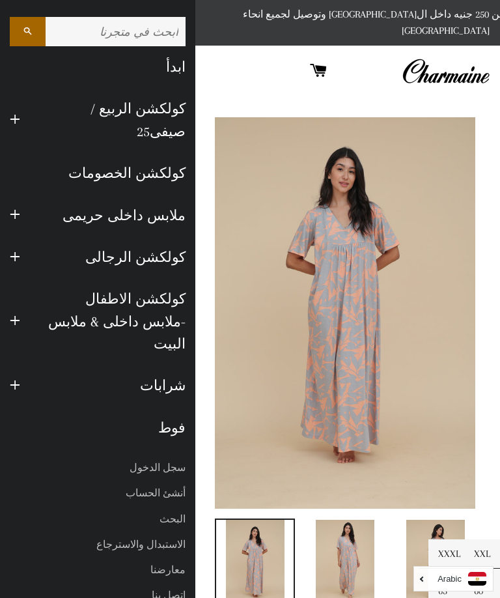 Image resolution: width=500 pixels, height=598 pixels. Describe the element at coordinates (446, 554) in the screenshot. I see `td: XXXL` at that location.